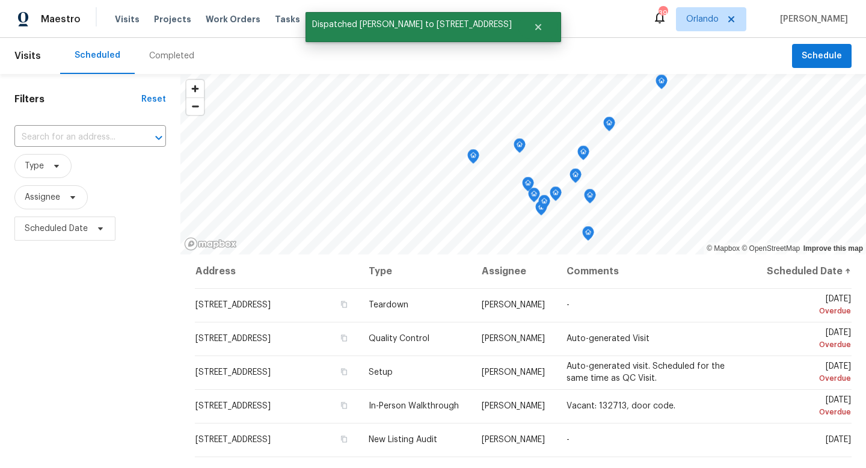  I want to click on span: Vacant: 132713, door code., so click(621, 406).